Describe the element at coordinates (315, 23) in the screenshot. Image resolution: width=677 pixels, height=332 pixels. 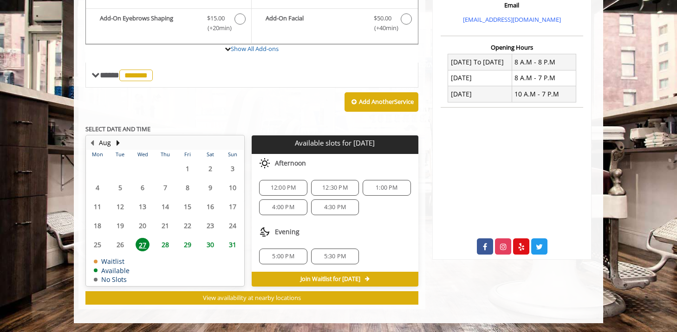
I see `b: Add-On Facial` at that location.